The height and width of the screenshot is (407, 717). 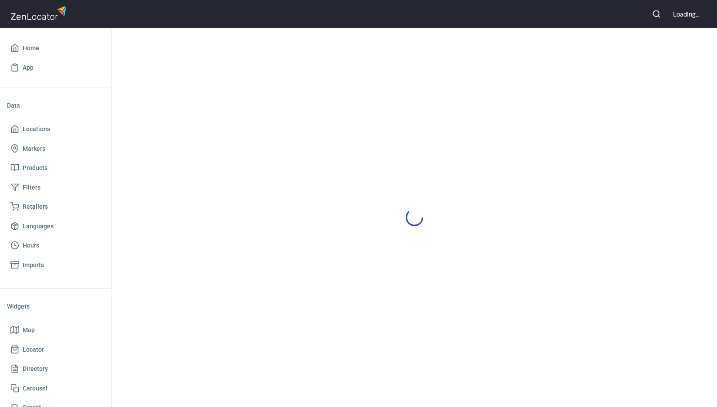 What do you see at coordinates (657, 14) in the screenshot?
I see `button: Search` at bounding box center [657, 14].